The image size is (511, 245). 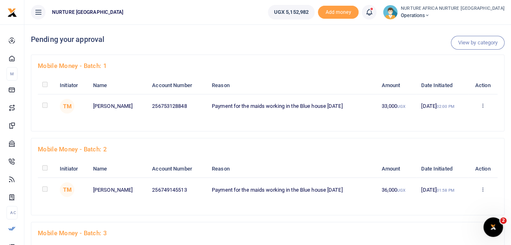 What do you see at coordinates (338, 12) in the screenshot?
I see `li: Toup your wallet` at bounding box center [338, 12].